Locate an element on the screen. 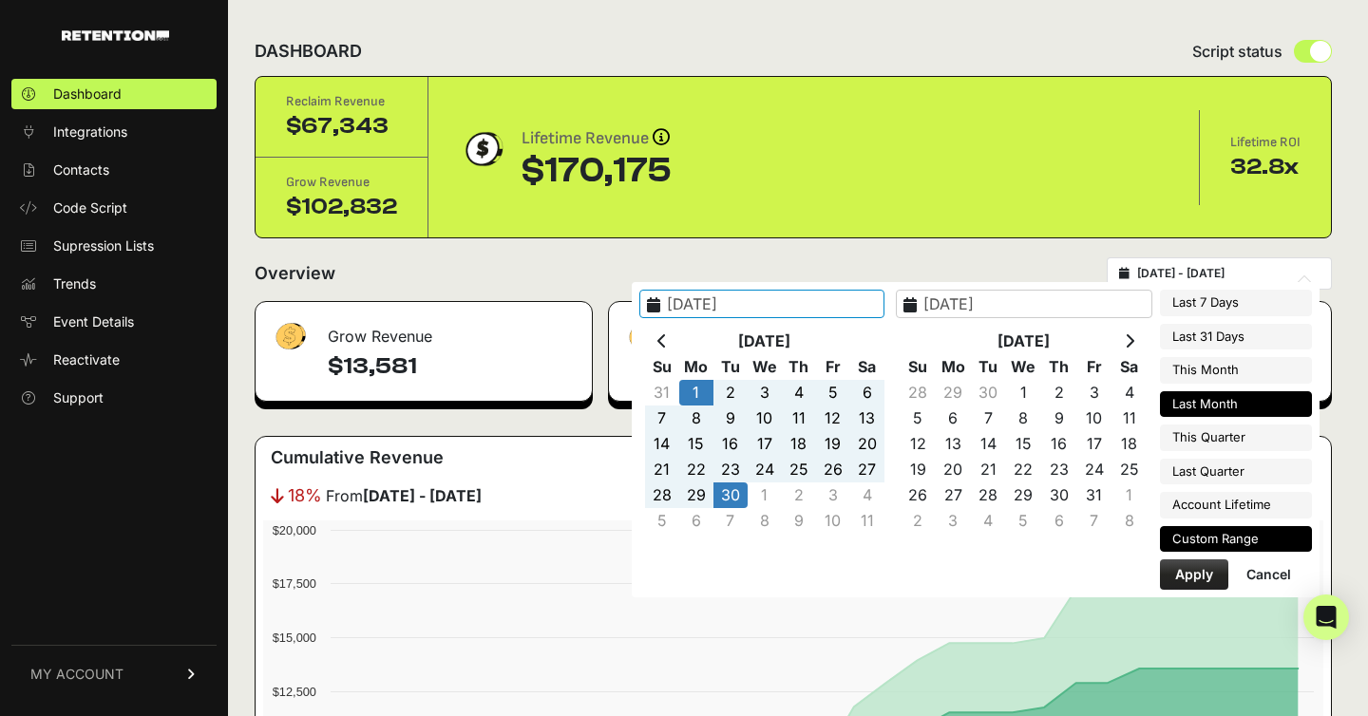  div: Grow Revenue is located at coordinates (341, 182).